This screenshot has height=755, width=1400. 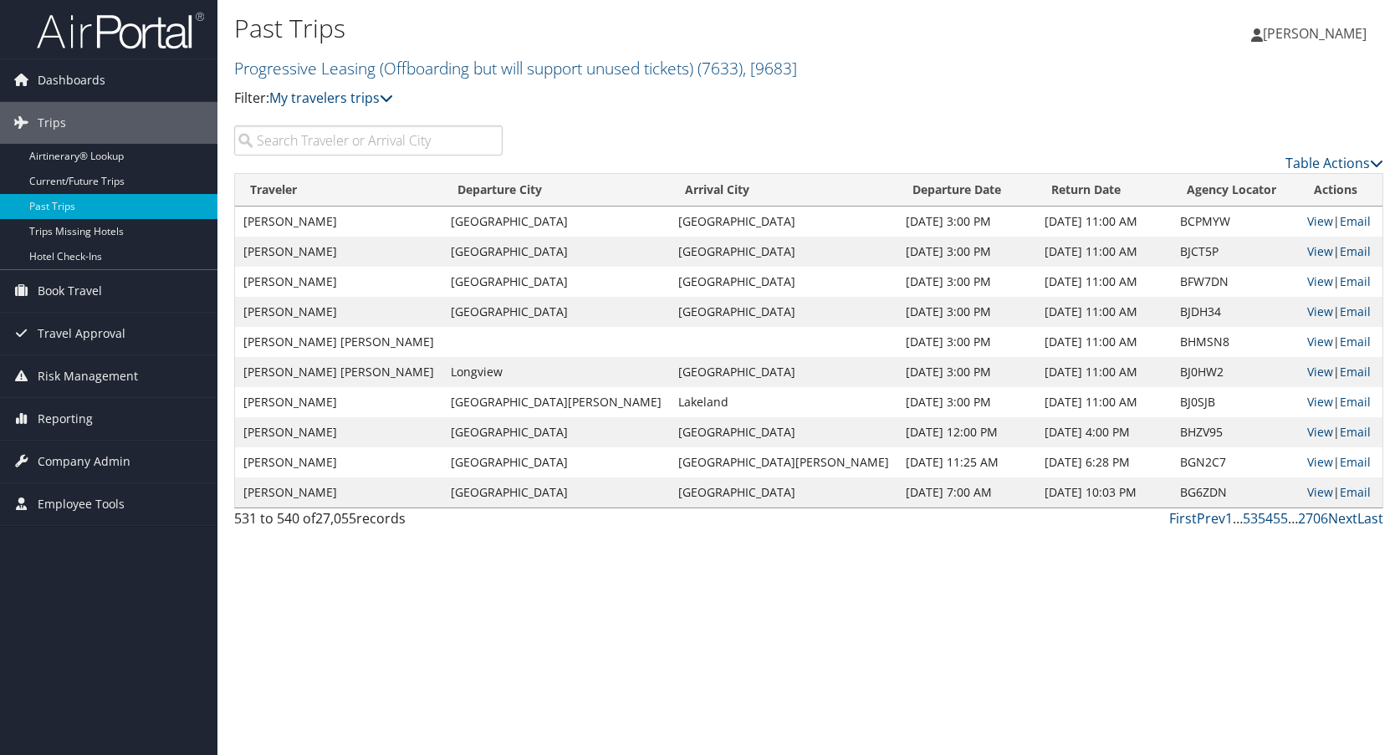 What do you see at coordinates (1235, 252) in the screenshot?
I see `td: BJCT5P` at bounding box center [1235, 252].